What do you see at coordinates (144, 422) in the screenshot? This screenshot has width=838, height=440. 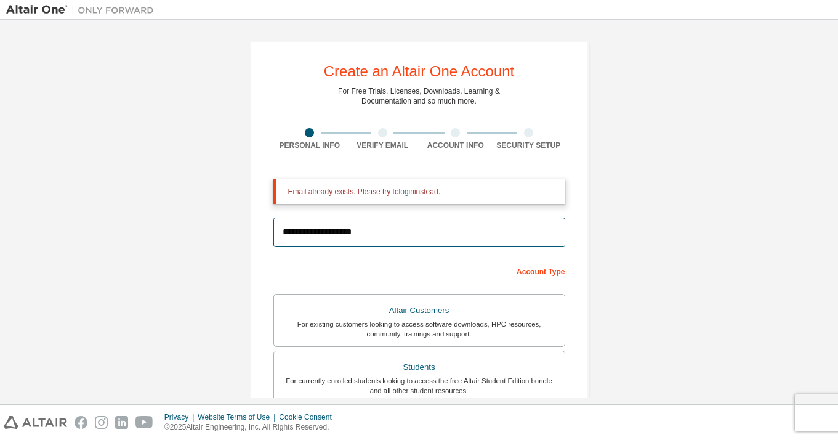 I see `img: youtube.svg` at bounding box center [144, 422].